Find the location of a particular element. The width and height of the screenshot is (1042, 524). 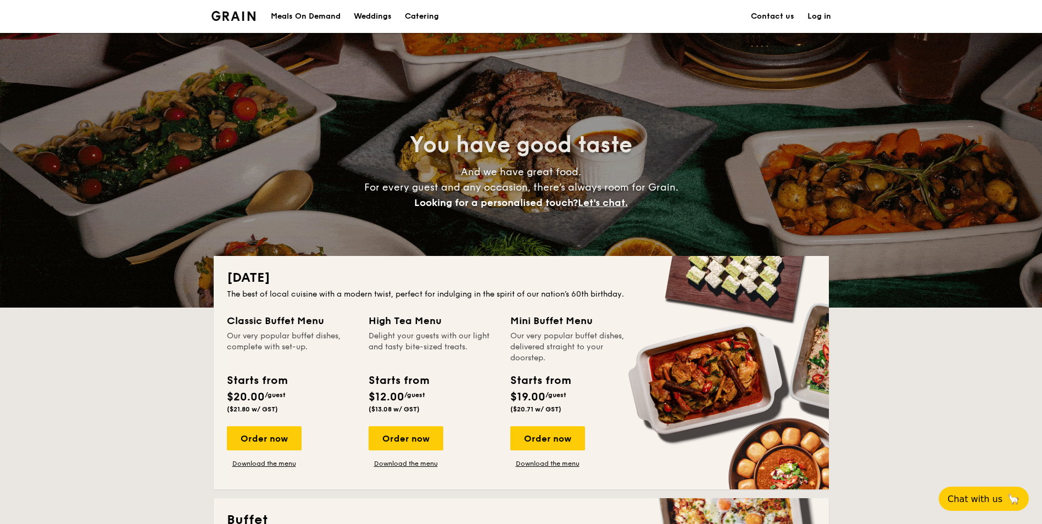

a: Logotype is located at coordinates (234, 16).